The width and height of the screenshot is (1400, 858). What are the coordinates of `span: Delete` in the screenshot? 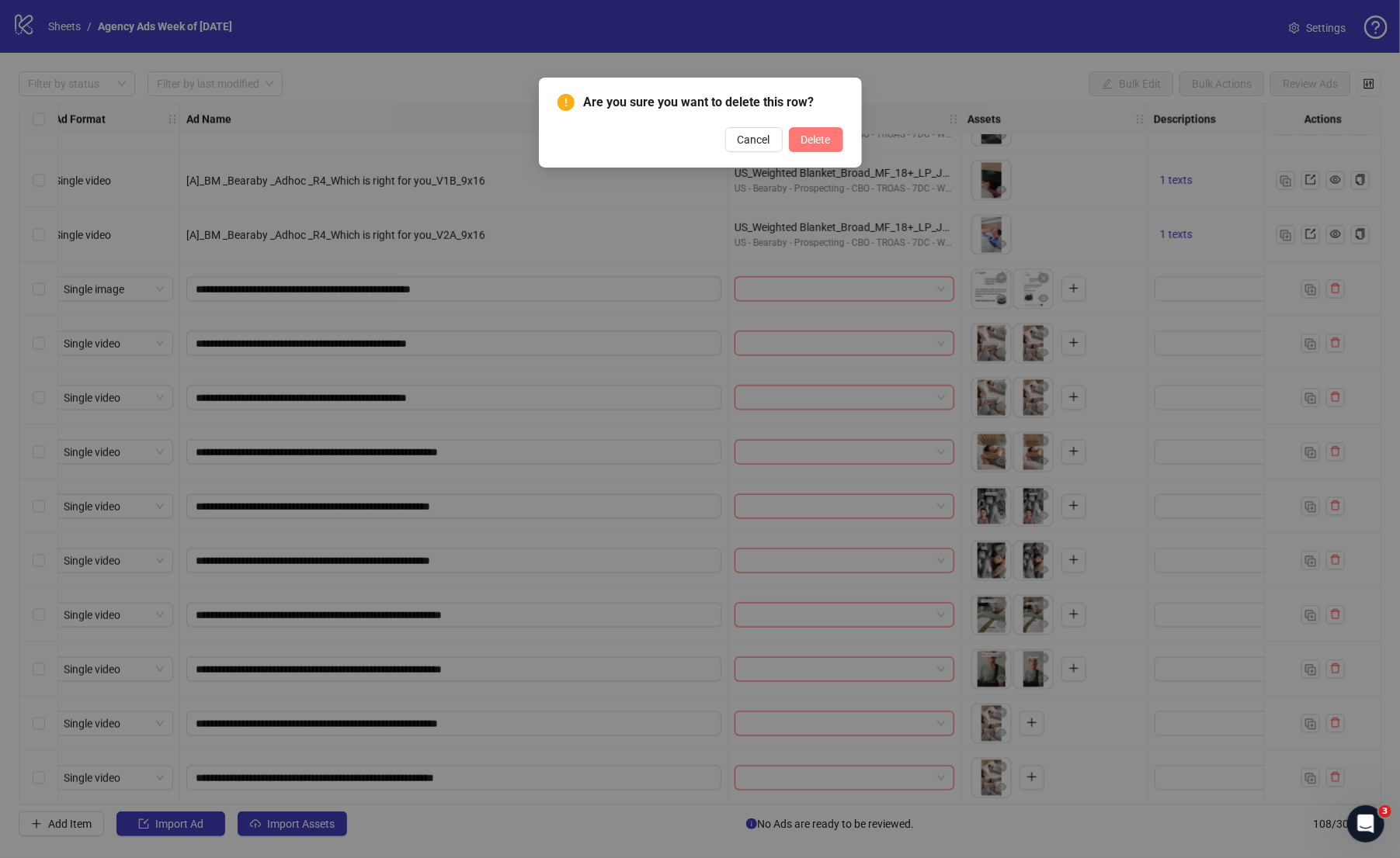 It's located at (816, 139).